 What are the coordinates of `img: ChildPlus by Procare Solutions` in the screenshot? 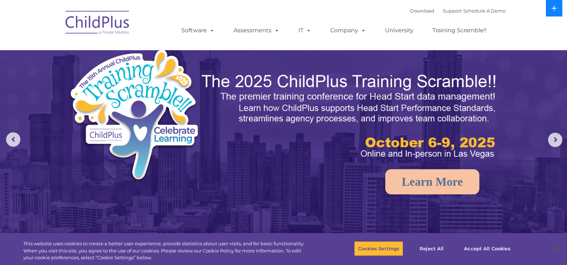 It's located at (98, 24).